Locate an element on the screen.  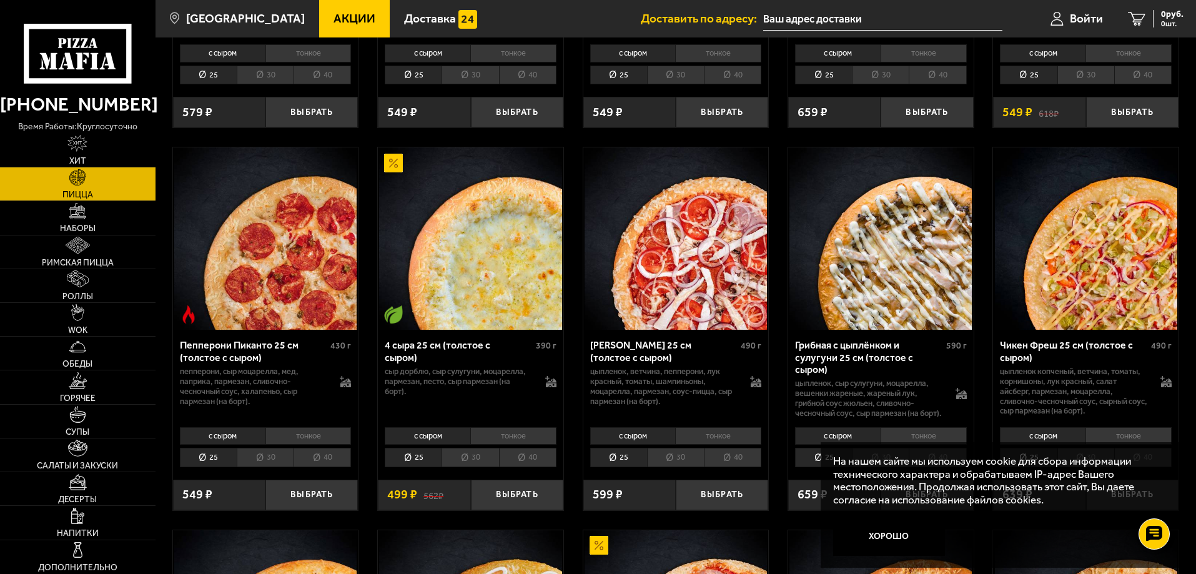
span: Напитки is located at coordinates (77, 533).